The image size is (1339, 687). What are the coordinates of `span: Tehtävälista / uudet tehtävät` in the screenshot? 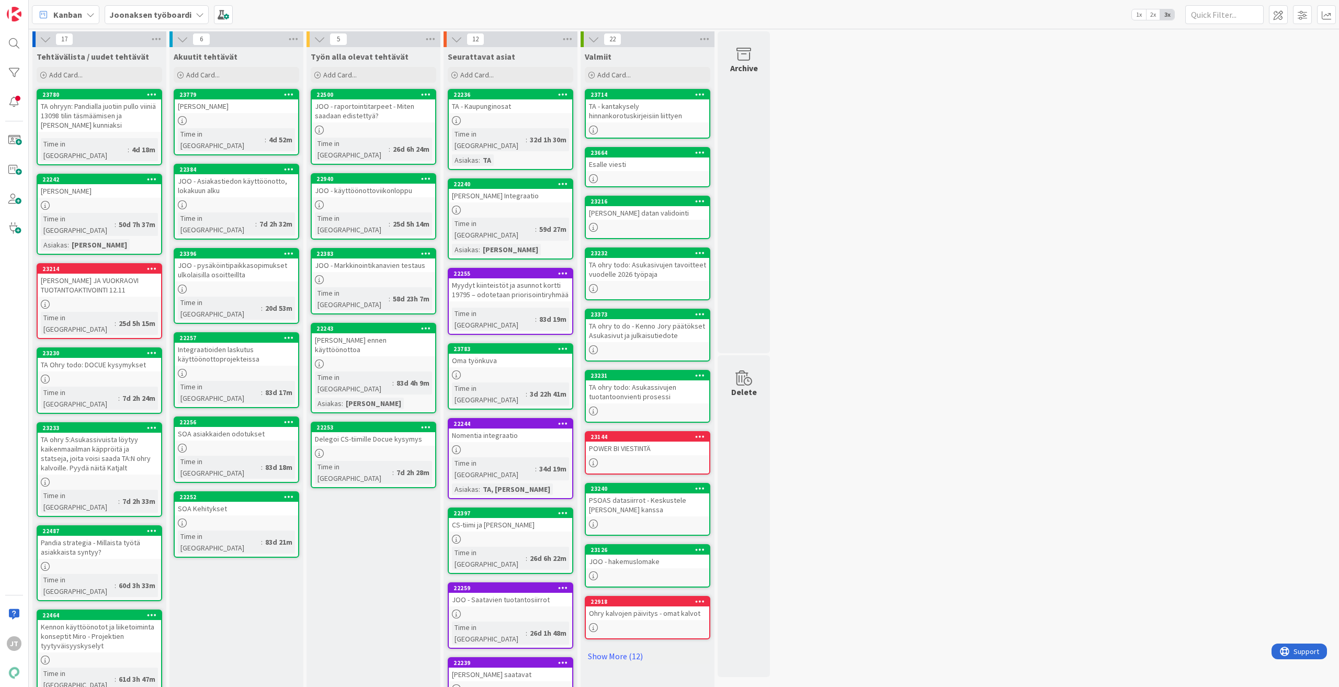 It's located at (93, 57).